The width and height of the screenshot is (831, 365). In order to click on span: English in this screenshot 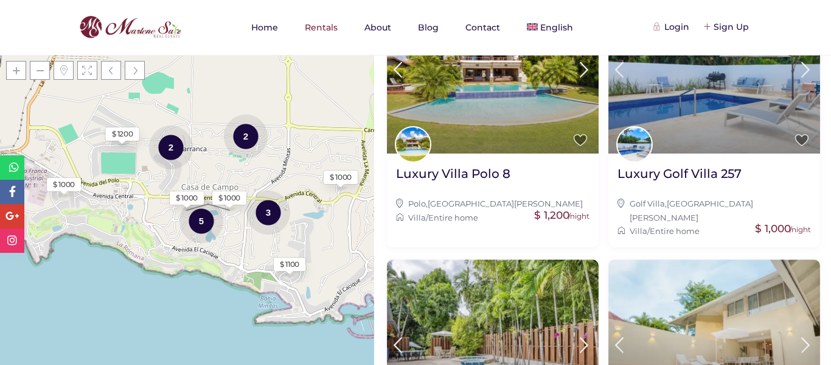, I will do `click(557, 27)`.